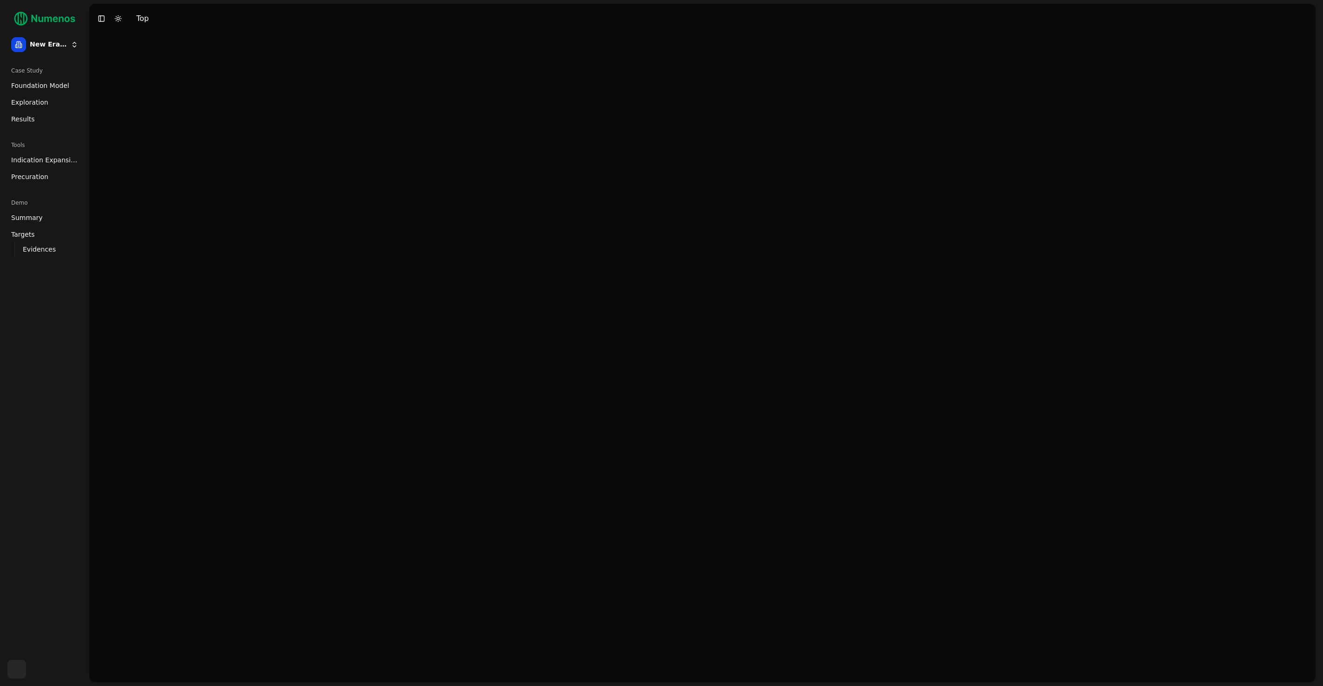 The height and width of the screenshot is (686, 1323). Describe the element at coordinates (39, 249) in the screenshot. I see `span: Evidences` at that location.